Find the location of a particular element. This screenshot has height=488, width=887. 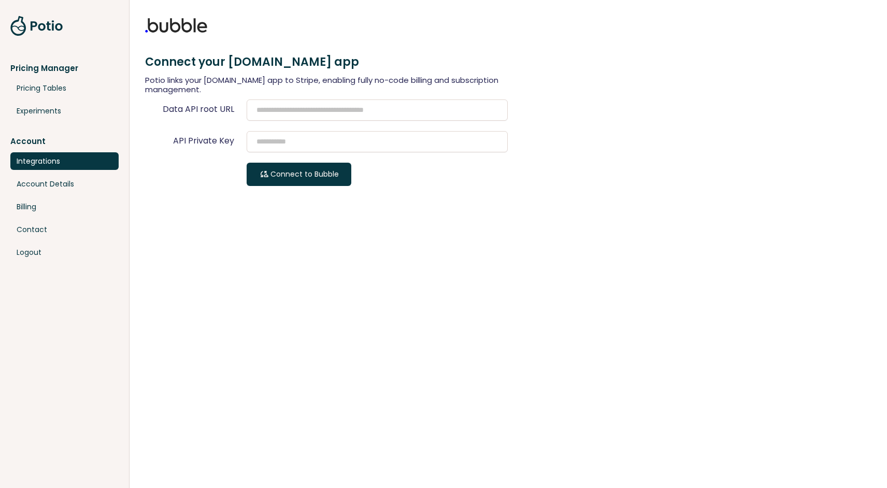

a: Logout is located at coordinates (64, 252).